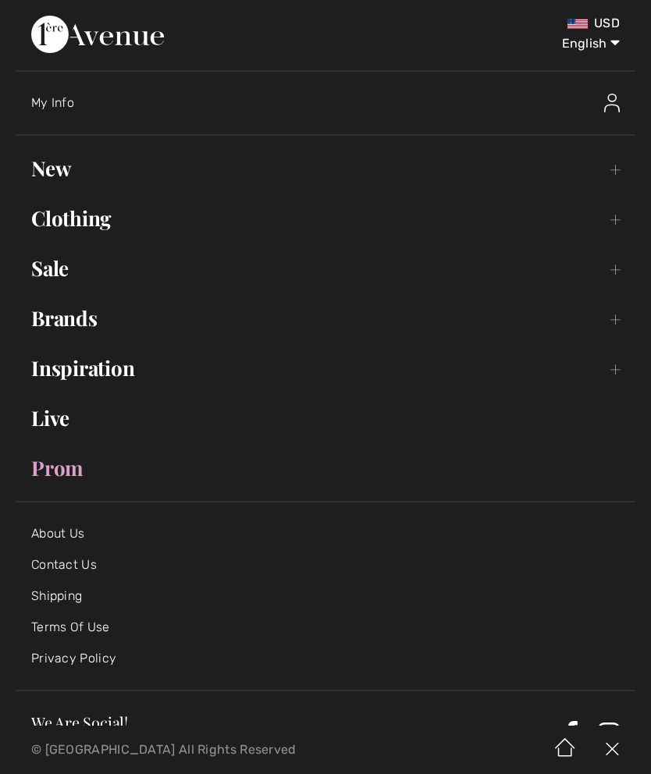 The height and width of the screenshot is (774, 651). I want to click on a: Live, so click(325, 418).